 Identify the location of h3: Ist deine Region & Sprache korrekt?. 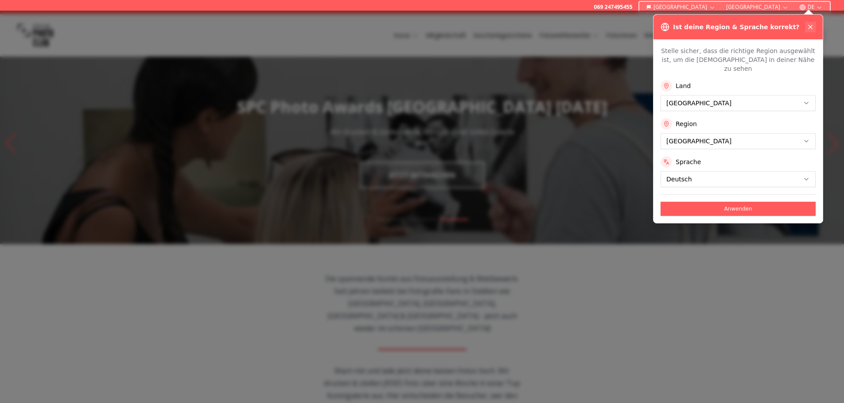
(736, 27).